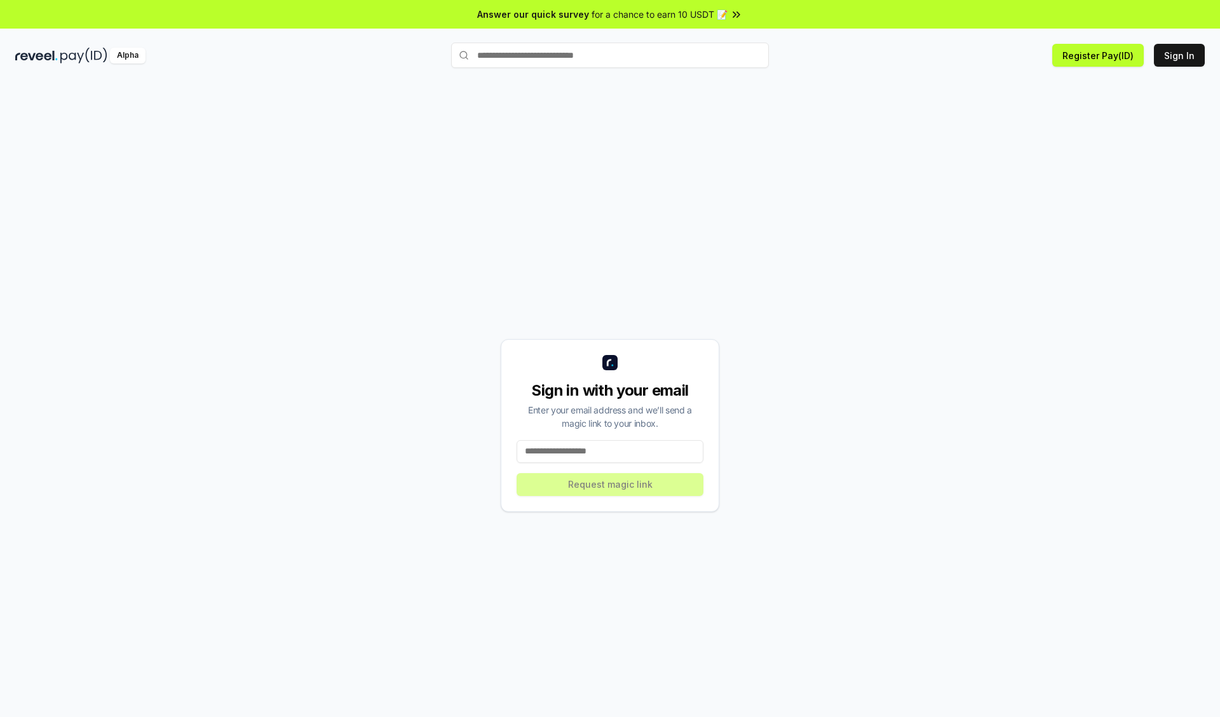 This screenshot has width=1220, height=717. Describe the element at coordinates (610, 363) in the screenshot. I see `img: logo_small` at that location.